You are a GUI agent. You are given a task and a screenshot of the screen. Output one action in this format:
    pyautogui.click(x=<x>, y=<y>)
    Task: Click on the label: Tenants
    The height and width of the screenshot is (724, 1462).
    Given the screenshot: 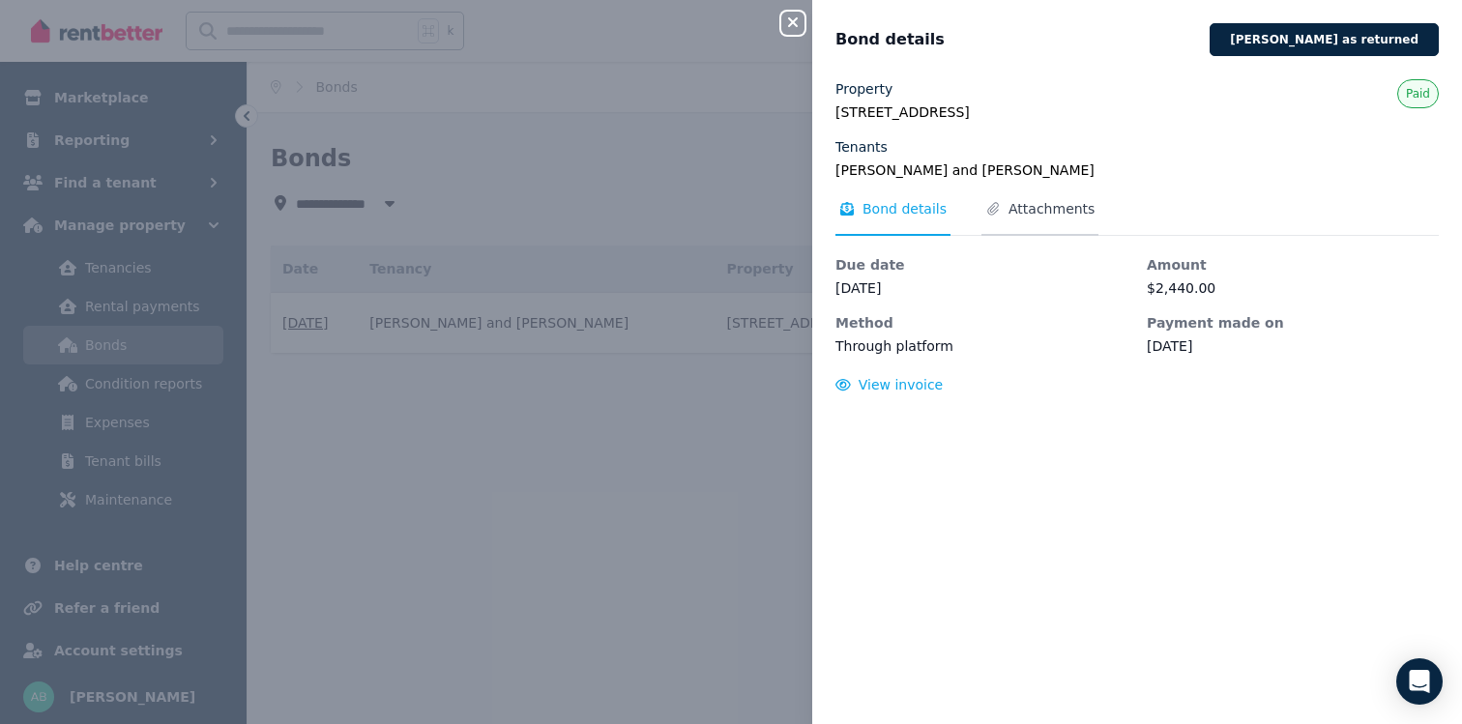 What is the action you would take?
    pyautogui.click(x=862, y=147)
    